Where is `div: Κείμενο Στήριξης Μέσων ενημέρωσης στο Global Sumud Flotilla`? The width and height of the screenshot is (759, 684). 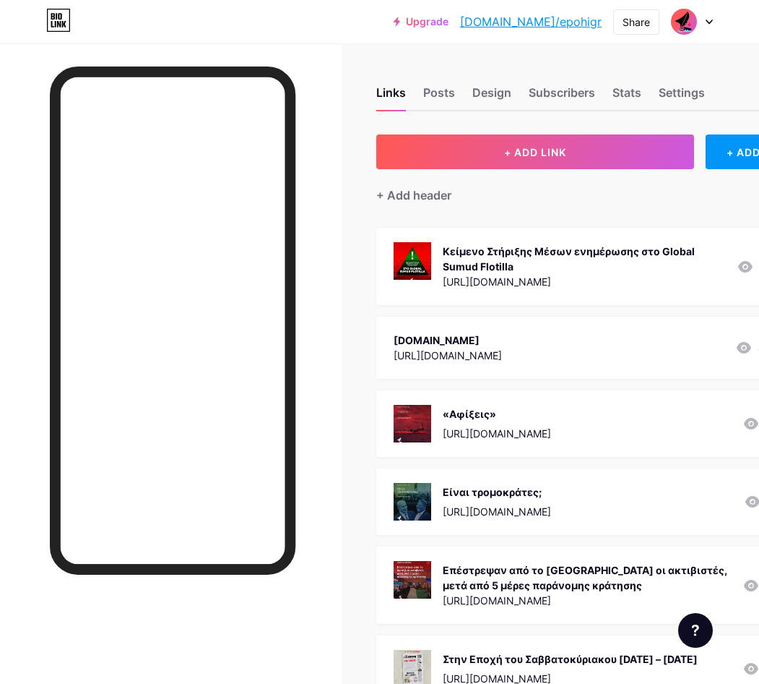
div: Κείμενο Στήριξης Μέσων ενημέρωσης στο Global Sumud Flotilla is located at coordinates (584, 259).